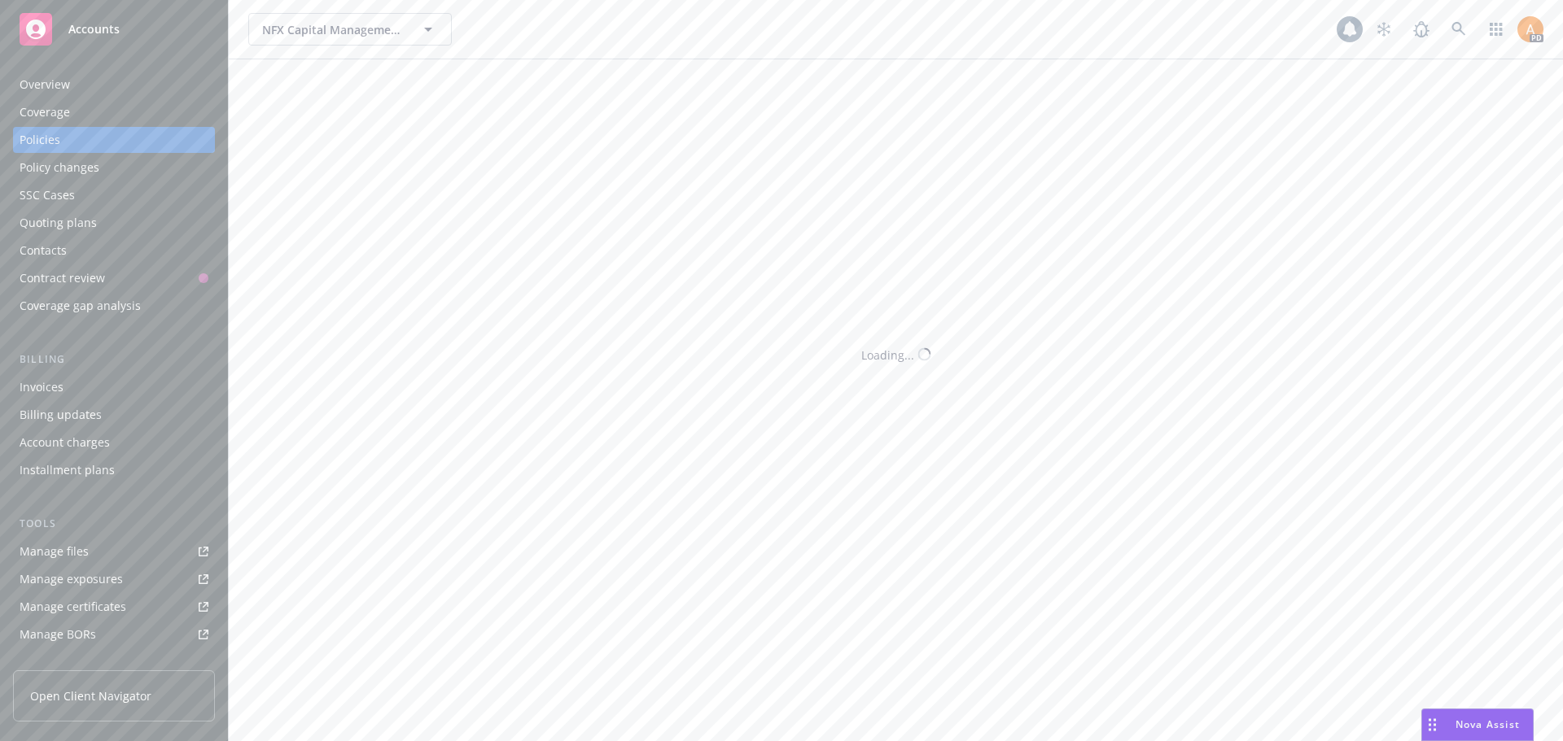 The width and height of the screenshot is (1563, 741). I want to click on div: Summary of insurance, so click(81, 662).